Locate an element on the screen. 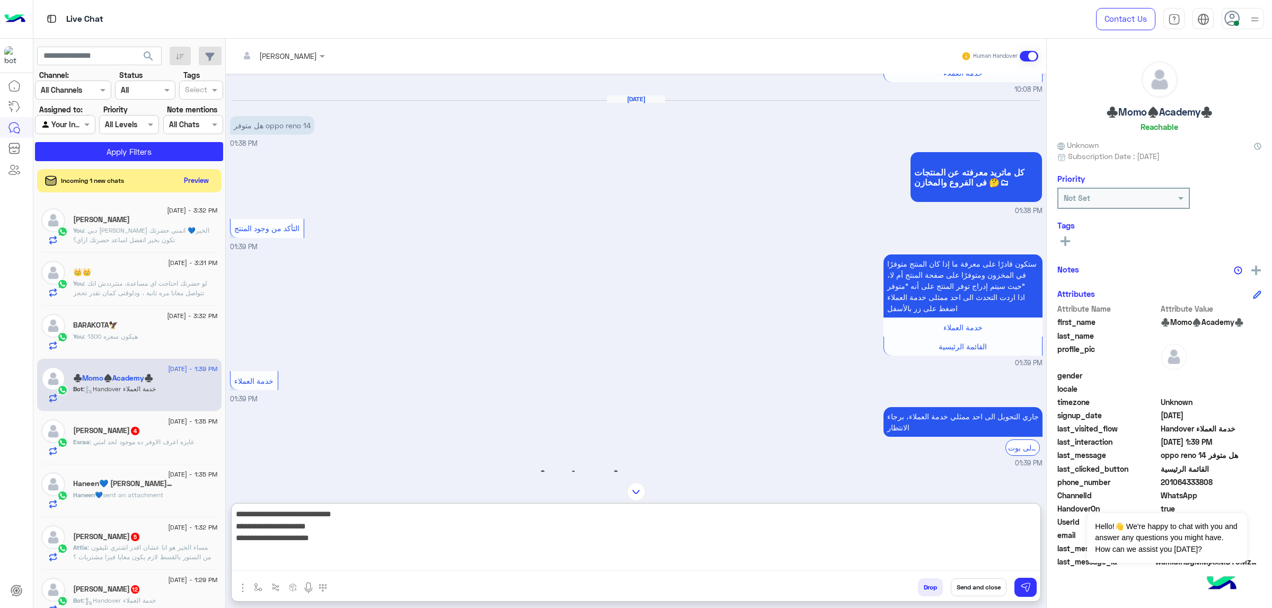 This screenshot has height=608, width=1272. button: create order is located at coordinates (293, 587).